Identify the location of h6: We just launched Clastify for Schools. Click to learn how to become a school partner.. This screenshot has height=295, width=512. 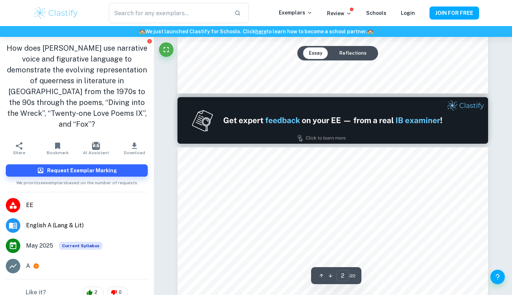
(256, 31).